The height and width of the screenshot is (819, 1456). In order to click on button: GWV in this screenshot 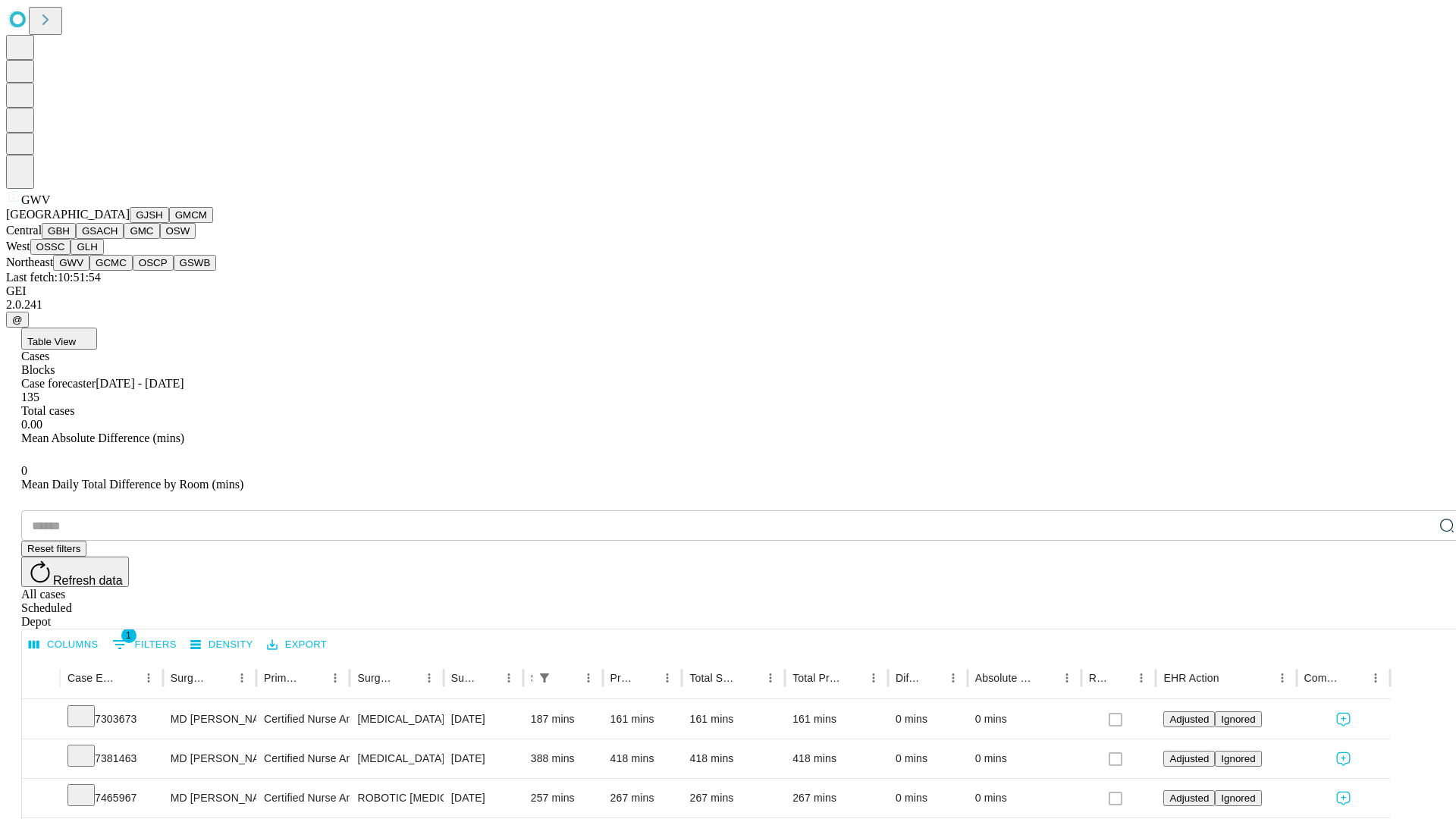, I will do `click(72, 262)`.